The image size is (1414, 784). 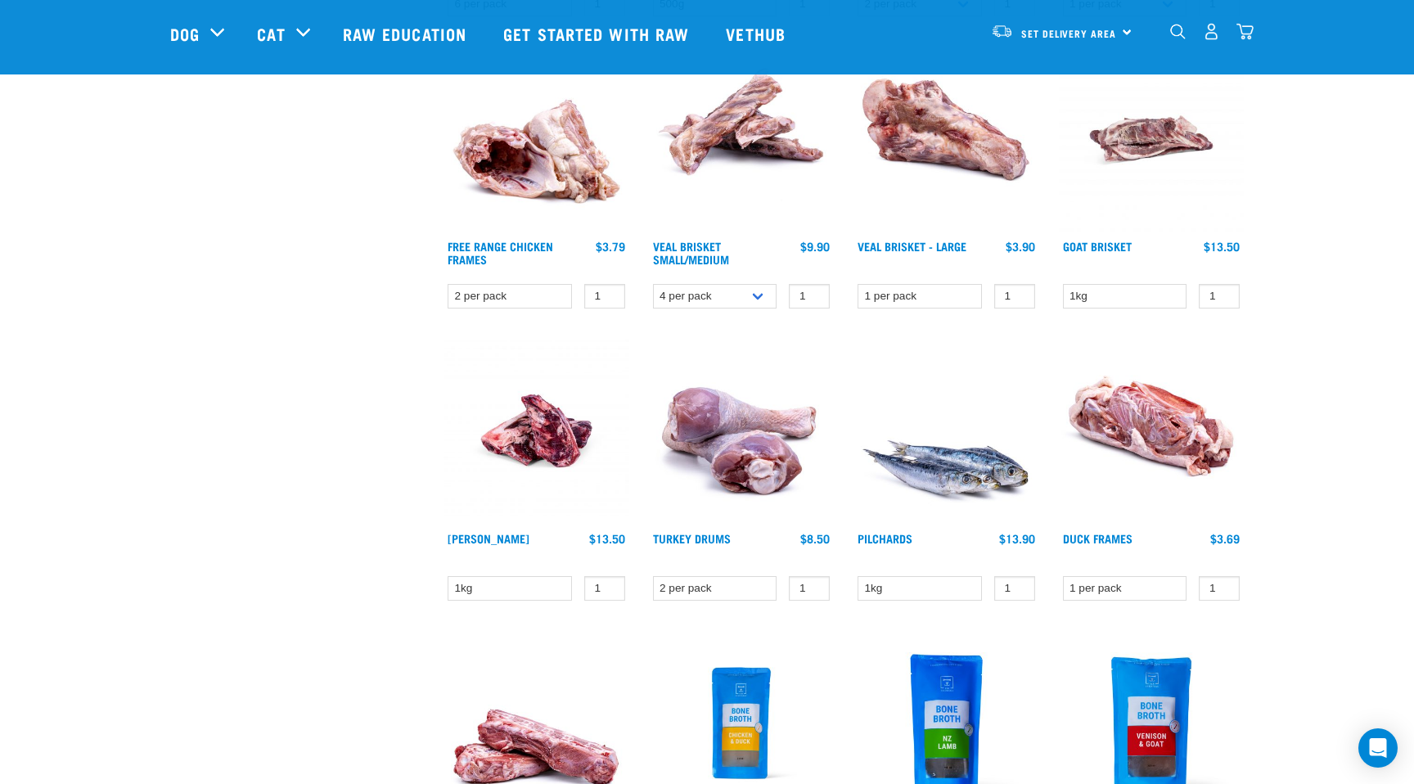 What do you see at coordinates (610, 246) in the screenshot?
I see `div: $3.79` at bounding box center [610, 246].